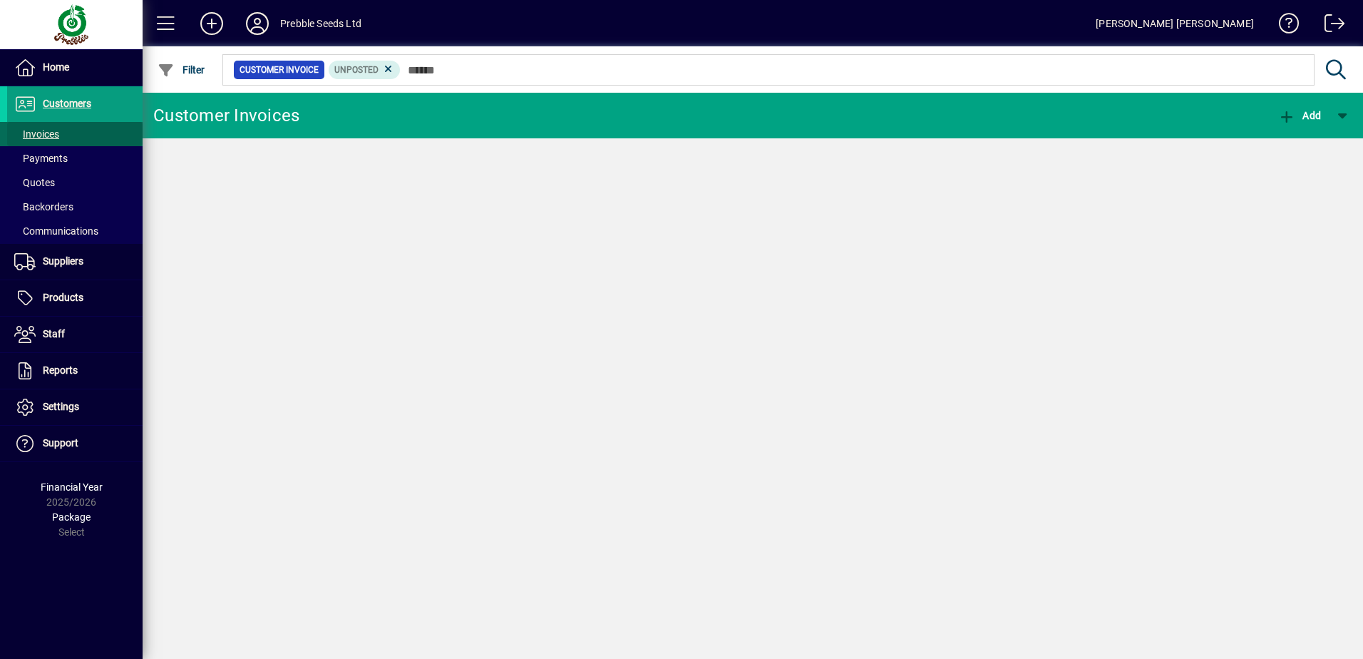 The width and height of the screenshot is (1363, 659). I want to click on span: Add, so click(1300, 115).